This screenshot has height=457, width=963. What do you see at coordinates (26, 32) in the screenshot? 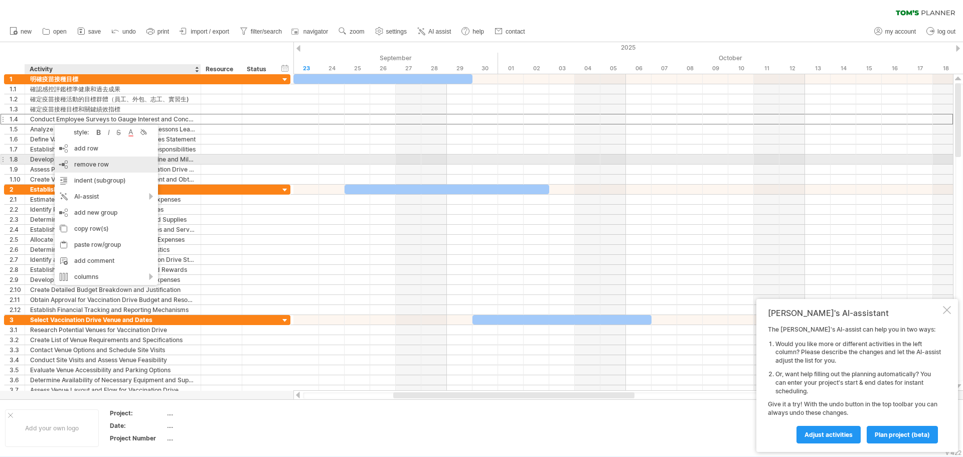
I see `span: new` at bounding box center [26, 32].